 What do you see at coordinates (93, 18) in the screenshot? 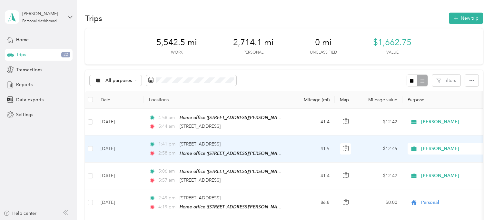
I see `h1: Trips` at bounding box center [93, 18].